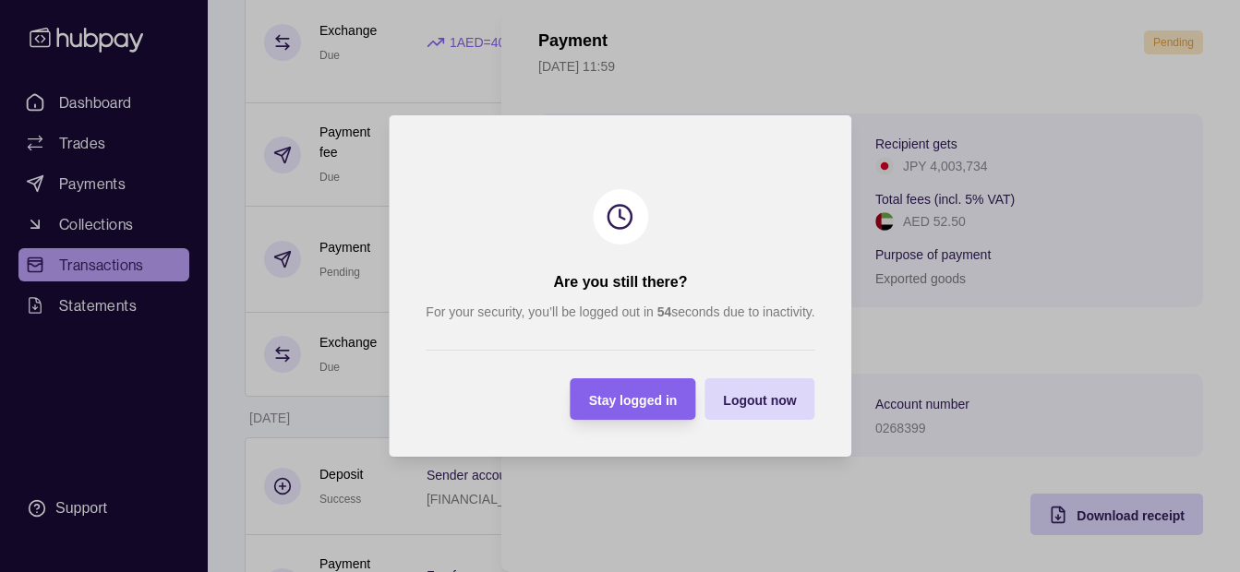 The width and height of the screenshot is (1240, 572). Describe the element at coordinates (632, 401) in the screenshot. I see `span: Stay logged in` at that location.